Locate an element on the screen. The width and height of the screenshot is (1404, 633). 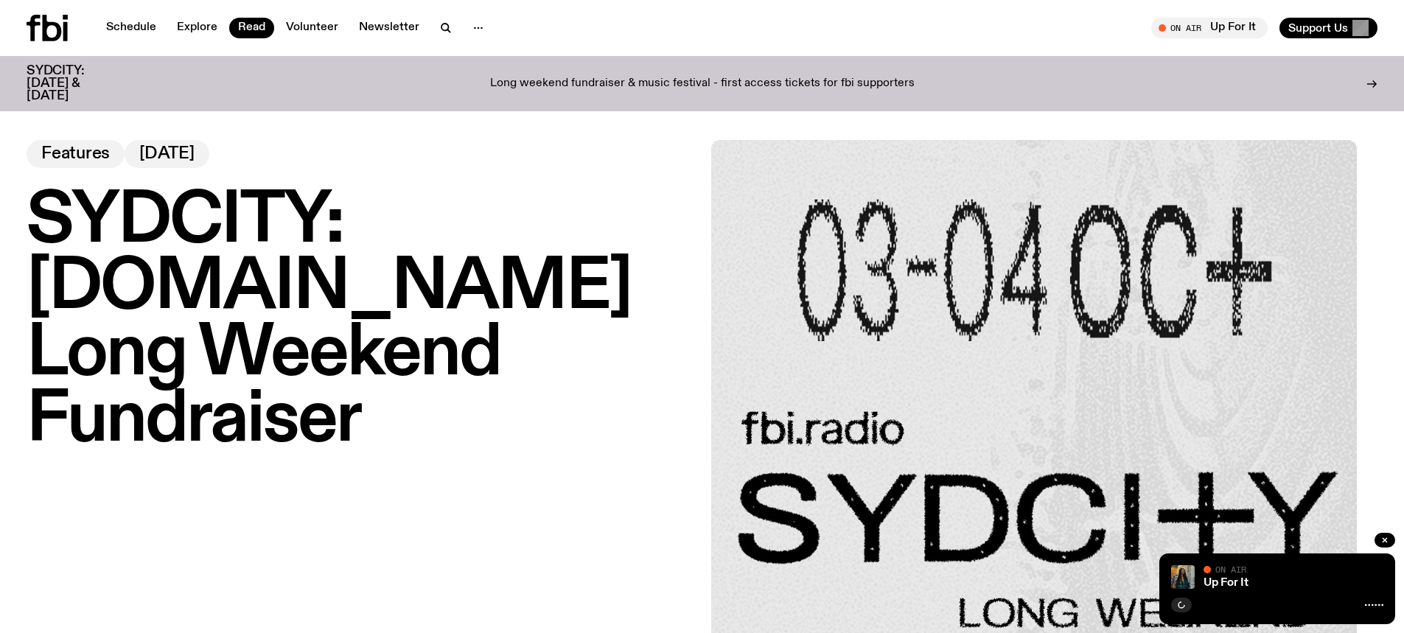
img: Ify - a Brown Skin girl with black braided twists, looking up to the side with her tongue stickin... is located at coordinates (1183, 577).